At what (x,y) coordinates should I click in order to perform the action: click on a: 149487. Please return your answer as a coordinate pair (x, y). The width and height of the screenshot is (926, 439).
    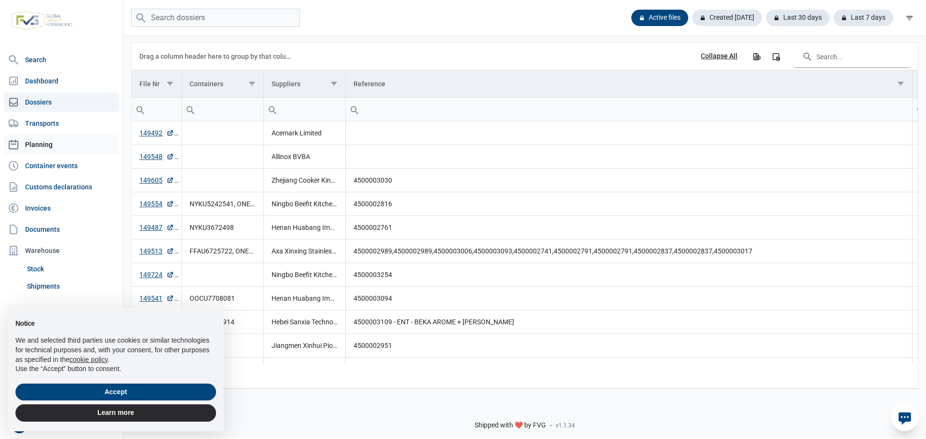
    Looking at the image, I should click on (157, 228).